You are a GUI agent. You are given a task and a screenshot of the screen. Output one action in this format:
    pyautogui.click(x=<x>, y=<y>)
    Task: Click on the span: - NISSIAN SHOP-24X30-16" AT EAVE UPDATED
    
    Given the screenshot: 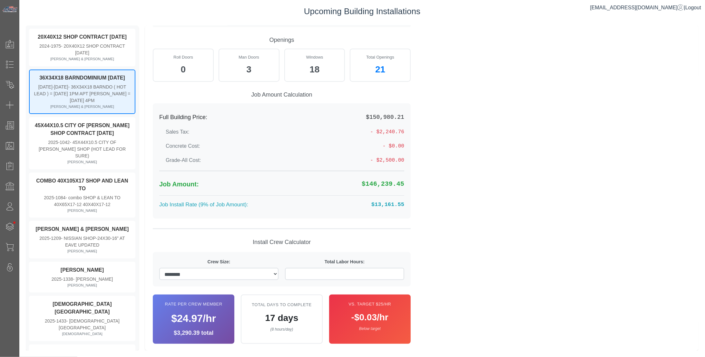 What is the action you would take?
    pyautogui.click(x=93, y=242)
    